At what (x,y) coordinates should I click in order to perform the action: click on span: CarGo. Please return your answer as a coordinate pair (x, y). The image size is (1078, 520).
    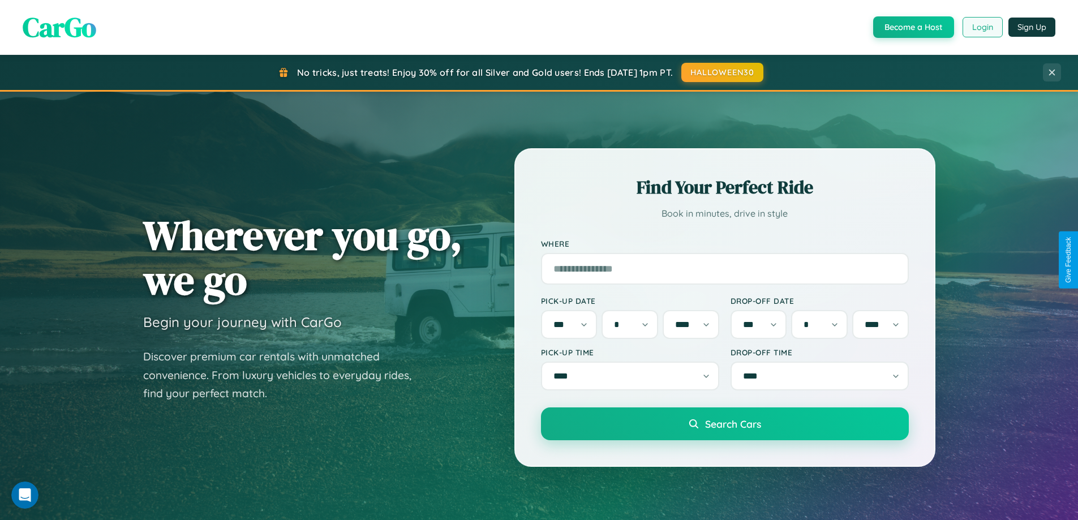
    Looking at the image, I should click on (59, 27).